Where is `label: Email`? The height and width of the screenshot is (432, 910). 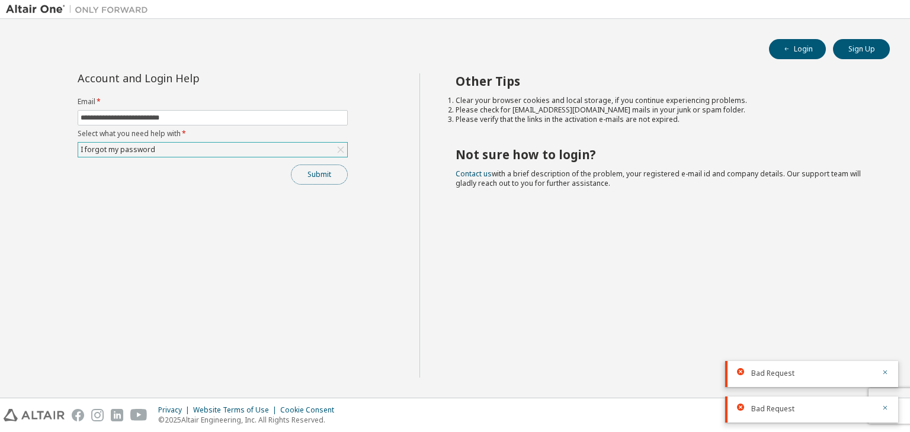
label: Email is located at coordinates (213, 102).